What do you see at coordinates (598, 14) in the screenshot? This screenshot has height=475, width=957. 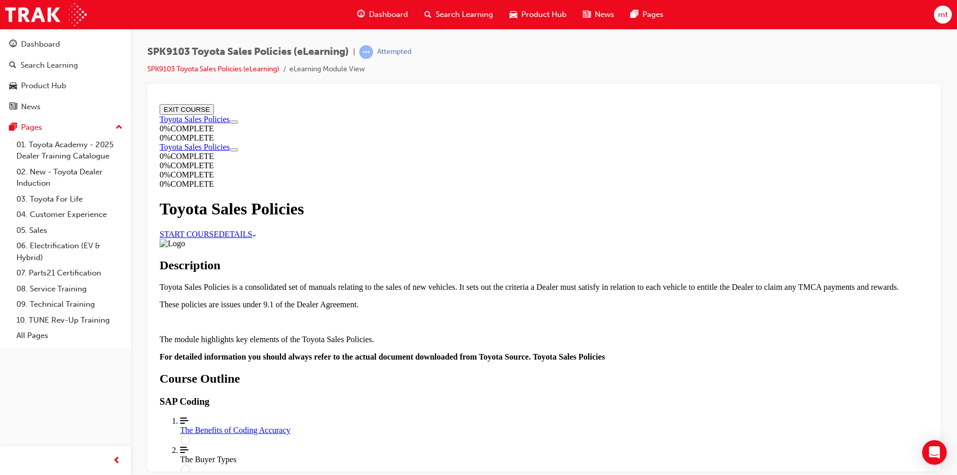 I see `a: news-iconNews` at bounding box center [598, 14].